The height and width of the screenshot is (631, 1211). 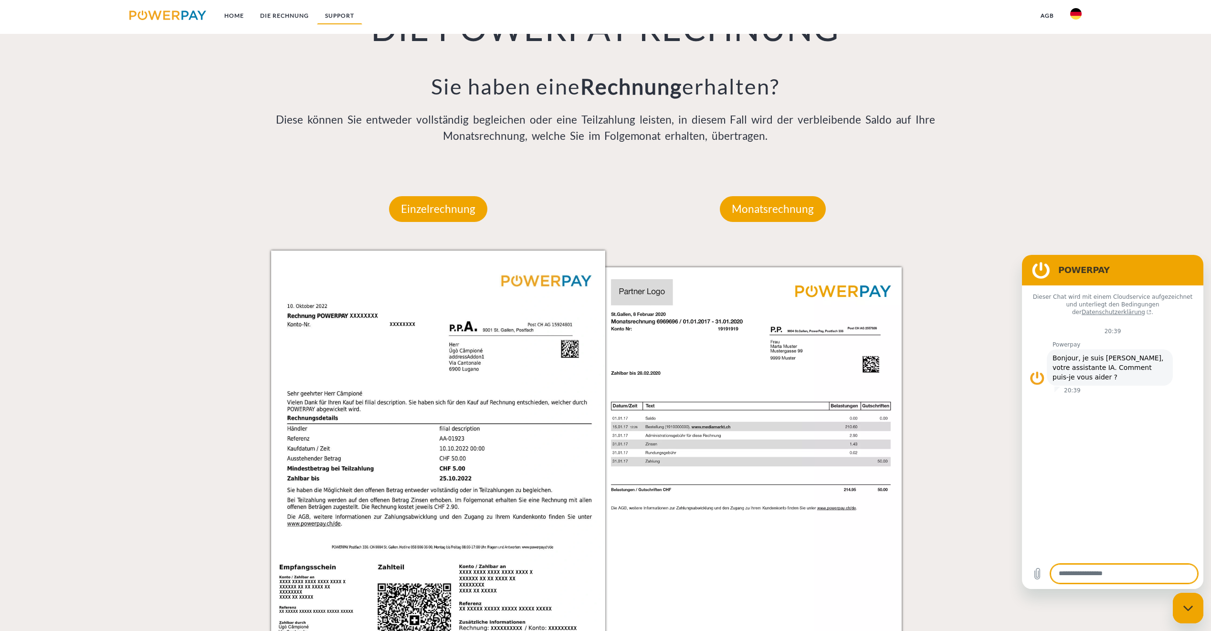 What do you see at coordinates (15, 319) in the screenshot?
I see `button: Datei hochladen` at bounding box center [15, 319].